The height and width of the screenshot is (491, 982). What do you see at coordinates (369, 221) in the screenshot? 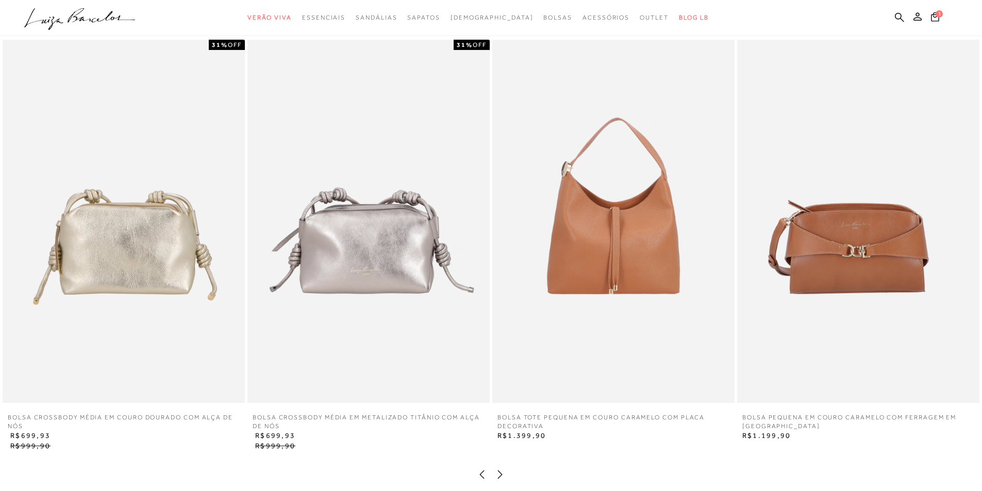
I see `img: BOLSA CROSSBODY MÉDIA EM METALIZADO TITÂNIO COM ALÇA DE NÓS` at bounding box center [369, 221].